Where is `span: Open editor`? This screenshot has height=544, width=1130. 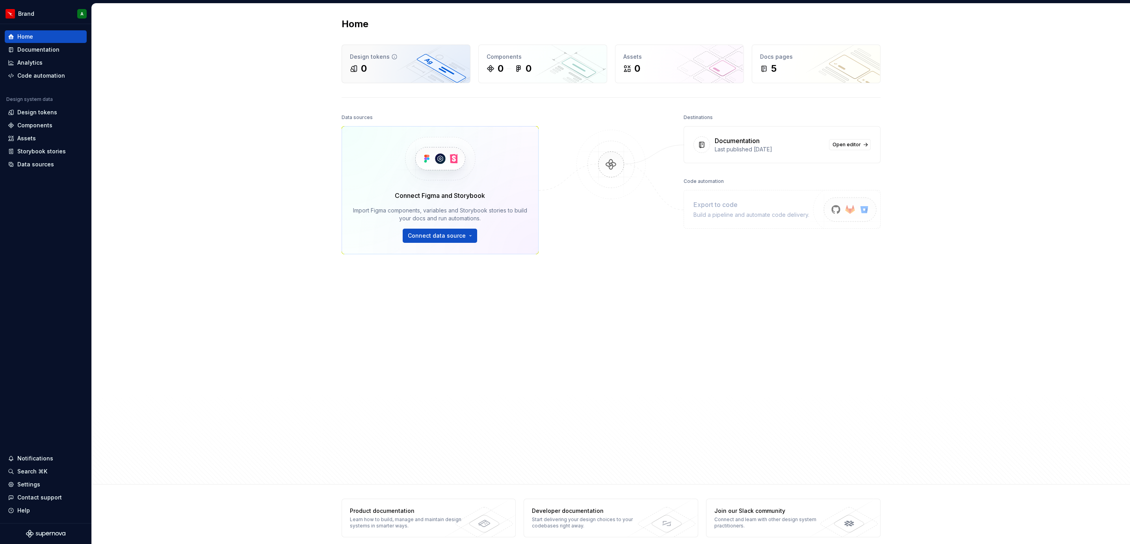
span: Open editor is located at coordinates (847, 145).